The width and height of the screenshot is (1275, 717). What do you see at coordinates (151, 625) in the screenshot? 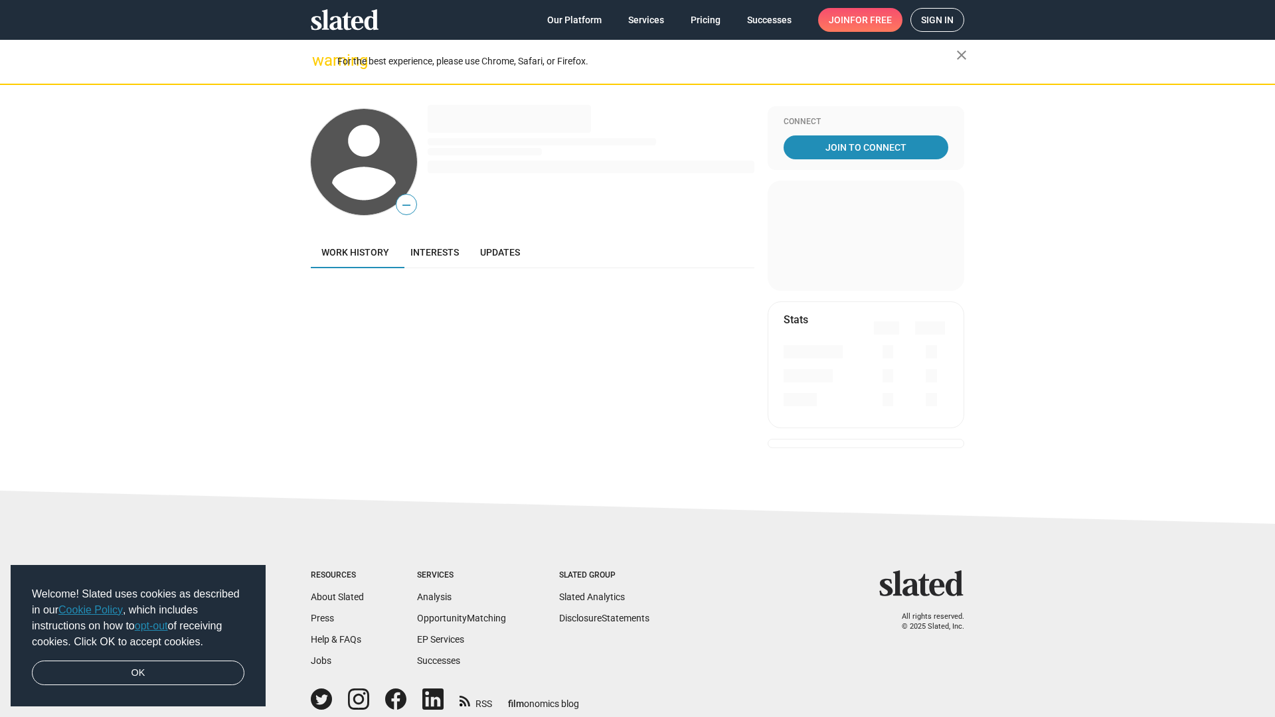
I see `a: opt-out` at bounding box center [151, 625].